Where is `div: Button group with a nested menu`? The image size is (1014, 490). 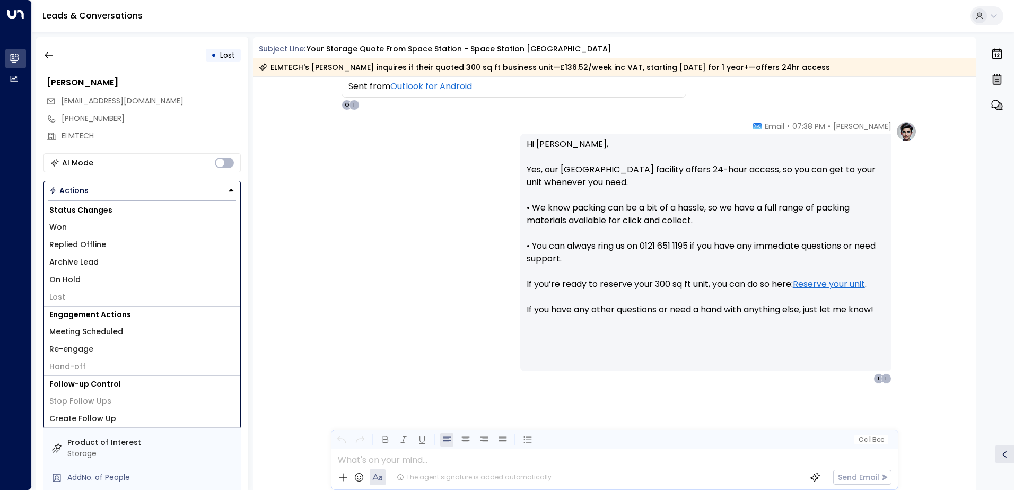 div: Button group with a nested menu is located at coordinates (142, 190).